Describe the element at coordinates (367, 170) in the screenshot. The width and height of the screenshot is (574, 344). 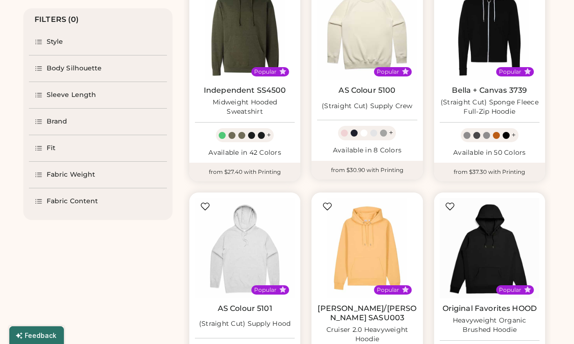
I see `div: from $30.90 with Printing` at that location.